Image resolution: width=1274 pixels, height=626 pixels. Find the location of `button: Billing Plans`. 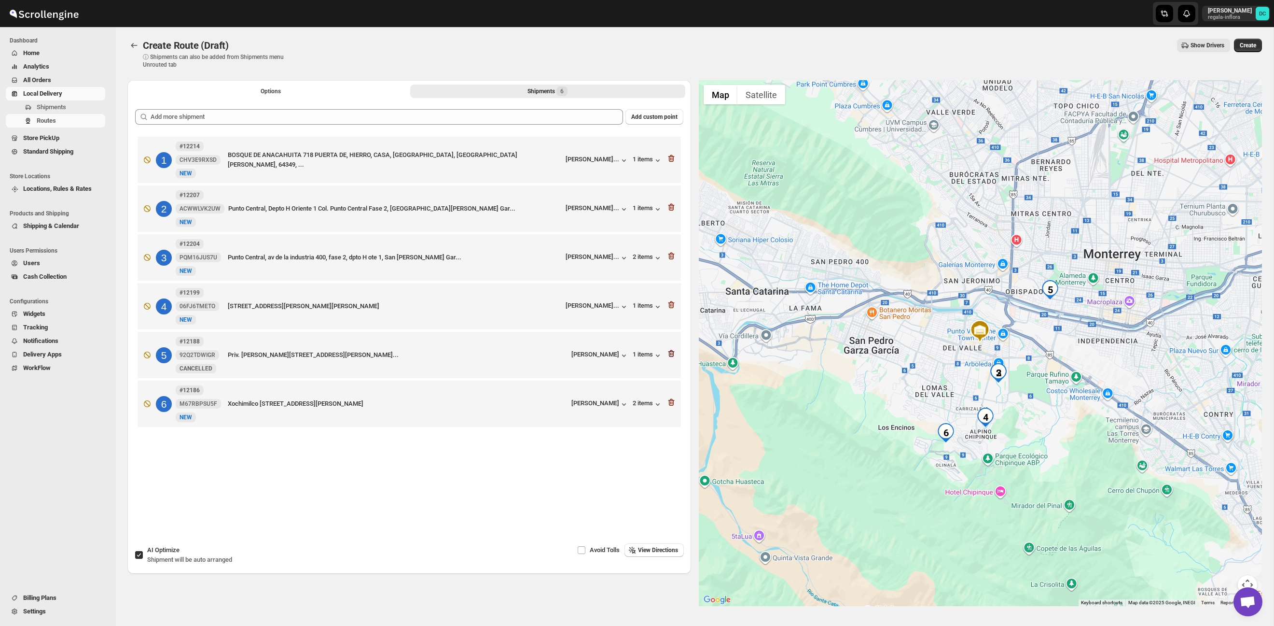

button: Billing Plans is located at coordinates (56, 598).